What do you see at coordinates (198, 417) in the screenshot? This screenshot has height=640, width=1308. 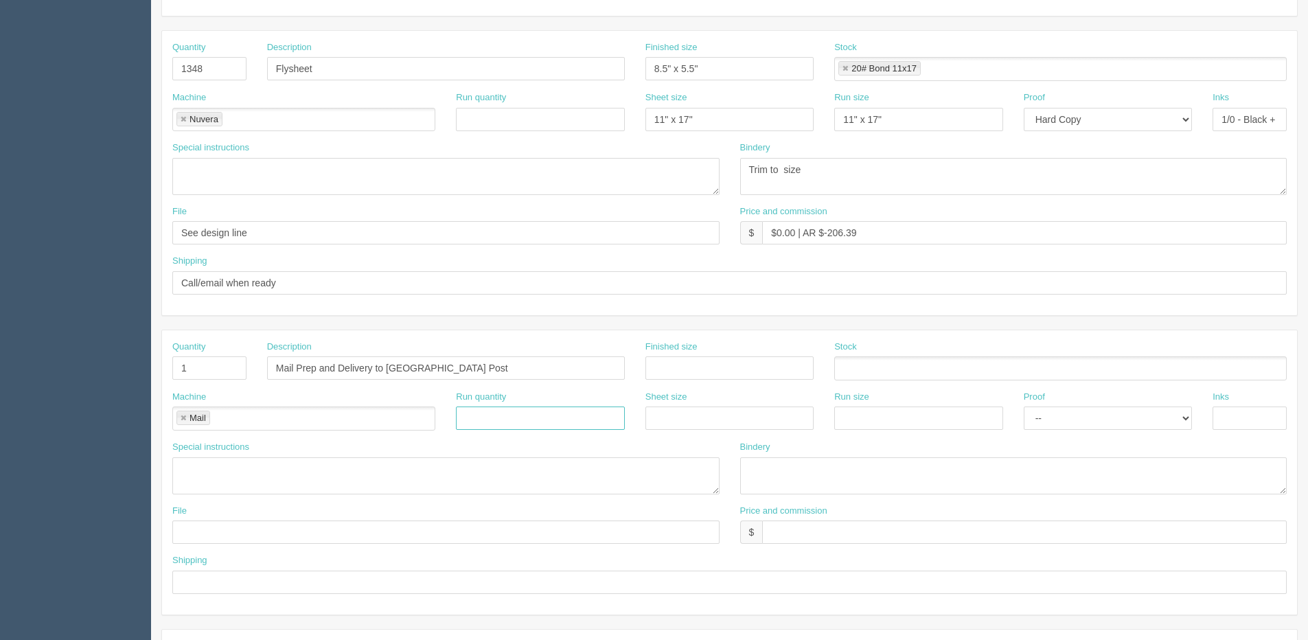 I see `div: Mail` at bounding box center [198, 417].